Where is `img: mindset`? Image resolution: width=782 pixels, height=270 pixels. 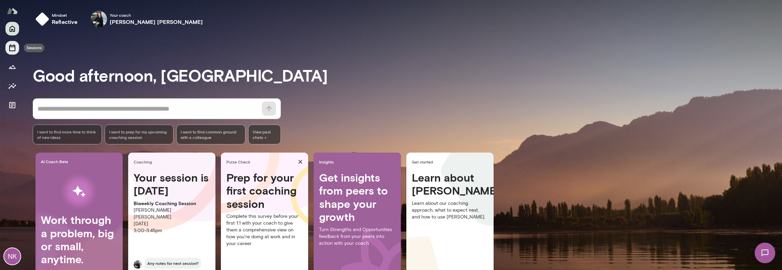
img: mindset is located at coordinates (42, 19).